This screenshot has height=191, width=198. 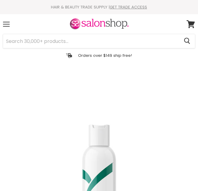 I want to click on form: Product, so click(x=99, y=41).